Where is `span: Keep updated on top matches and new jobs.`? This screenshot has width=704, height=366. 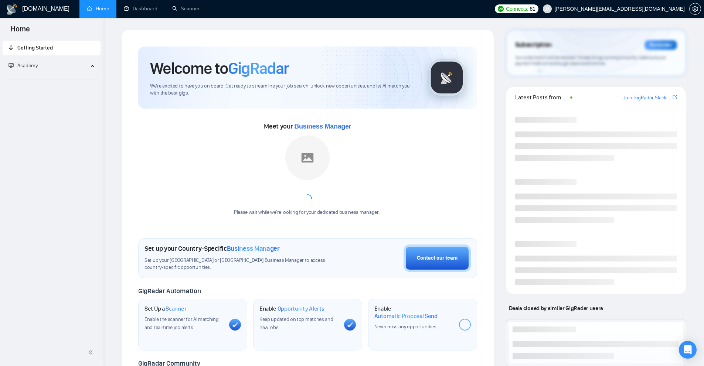
span: Keep updated on top matches and new jobs. is located at coordinates (296, 323).